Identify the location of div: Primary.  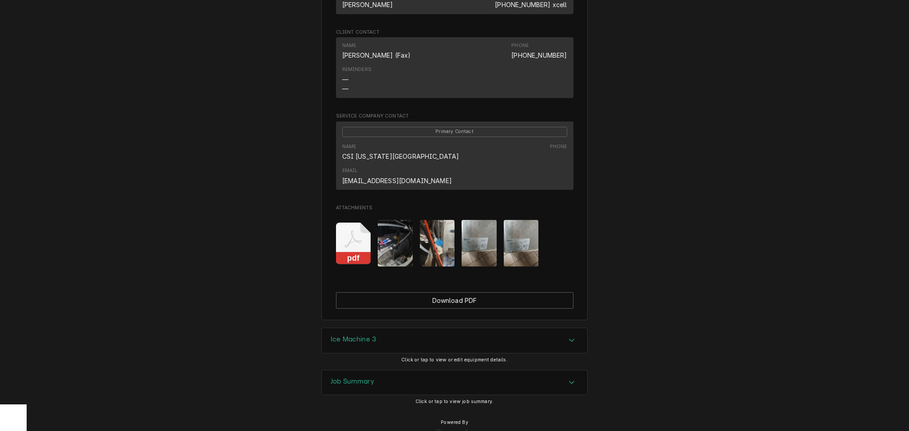
(454, 131).